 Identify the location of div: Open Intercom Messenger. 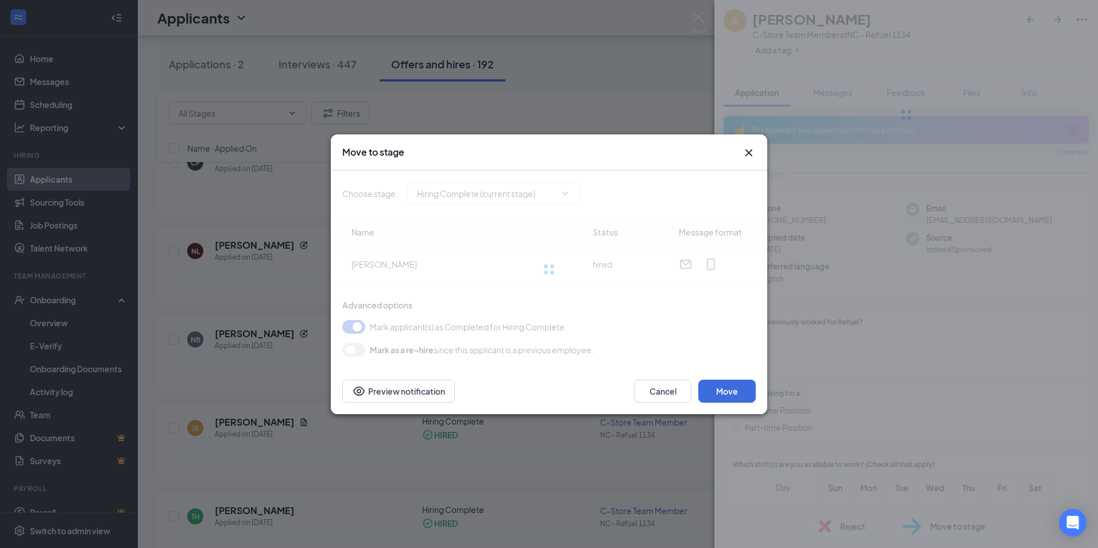
(1073, 522).